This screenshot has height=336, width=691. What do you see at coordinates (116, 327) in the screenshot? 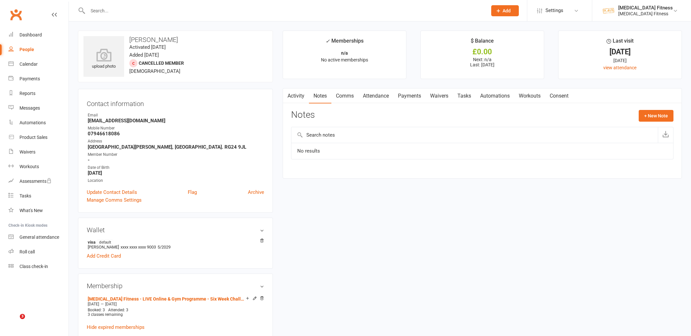
I see `a: Hide expired memberships` at bounding box center [116, 327].